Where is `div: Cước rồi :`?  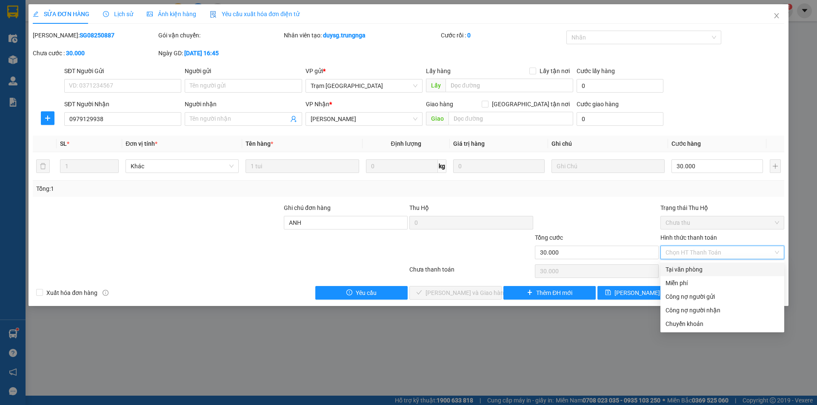 div: Cước rồi : is located at coordinates (502, 35).